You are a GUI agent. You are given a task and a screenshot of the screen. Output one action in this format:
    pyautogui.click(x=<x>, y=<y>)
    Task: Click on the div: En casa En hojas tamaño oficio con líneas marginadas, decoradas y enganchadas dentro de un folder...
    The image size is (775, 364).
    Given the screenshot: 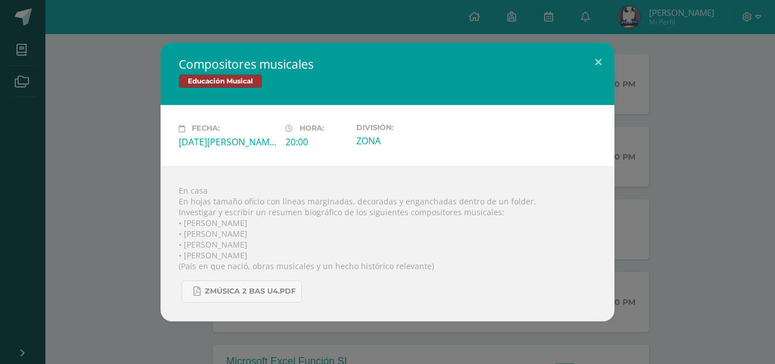 What is the action you would take?
    pyautogui.click(x=388, y=243)
    